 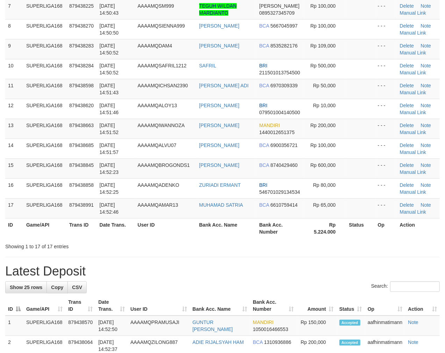 I want to click on th: Bank Acc. Name, so click(x=226, y=228).